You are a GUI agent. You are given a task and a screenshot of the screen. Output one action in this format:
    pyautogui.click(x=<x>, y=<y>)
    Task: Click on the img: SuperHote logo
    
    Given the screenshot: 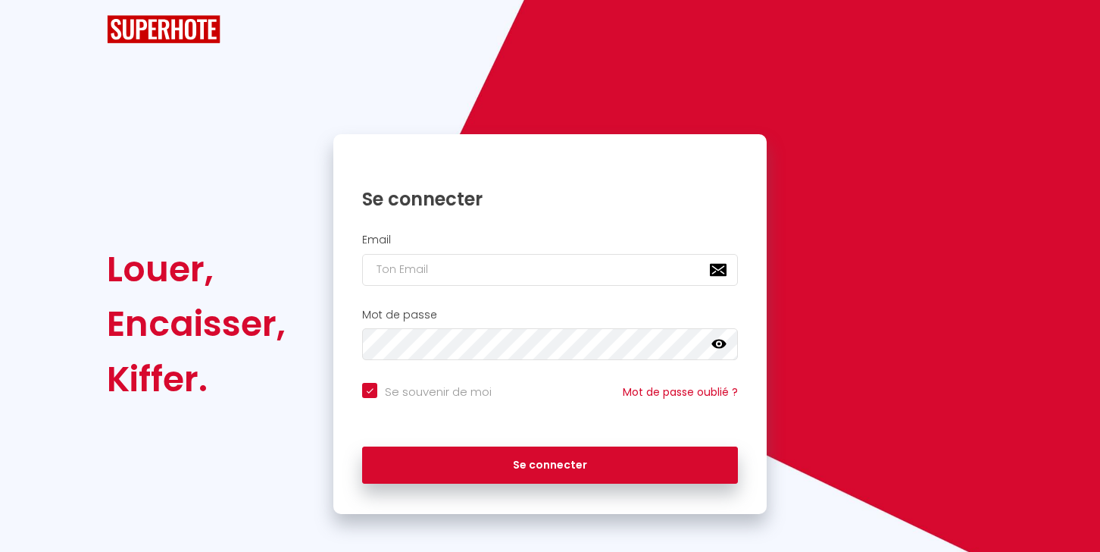 What is the action you would take?
    pyautogui.click(x=164, y=29)
    